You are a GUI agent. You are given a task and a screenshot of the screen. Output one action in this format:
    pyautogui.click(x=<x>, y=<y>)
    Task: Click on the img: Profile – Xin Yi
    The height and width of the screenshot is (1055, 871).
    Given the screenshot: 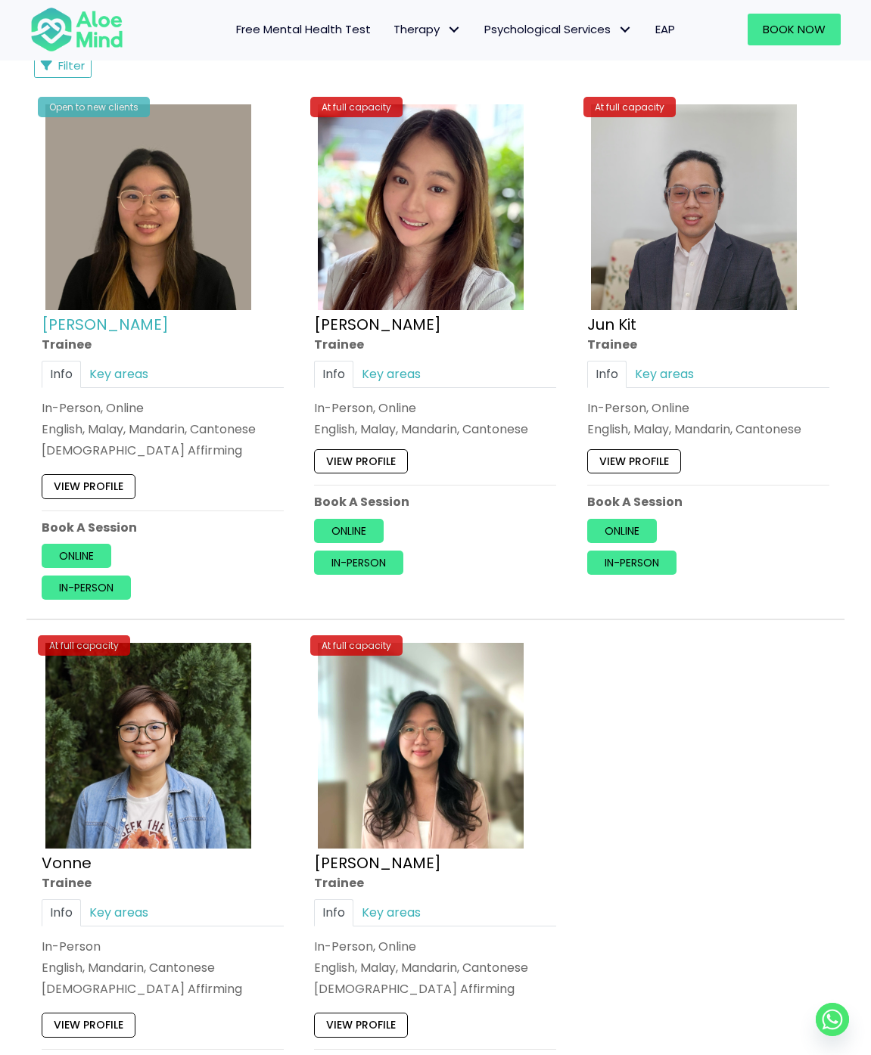 What is the action you would take?
    pyautogui.click(x=148, y=207)
    